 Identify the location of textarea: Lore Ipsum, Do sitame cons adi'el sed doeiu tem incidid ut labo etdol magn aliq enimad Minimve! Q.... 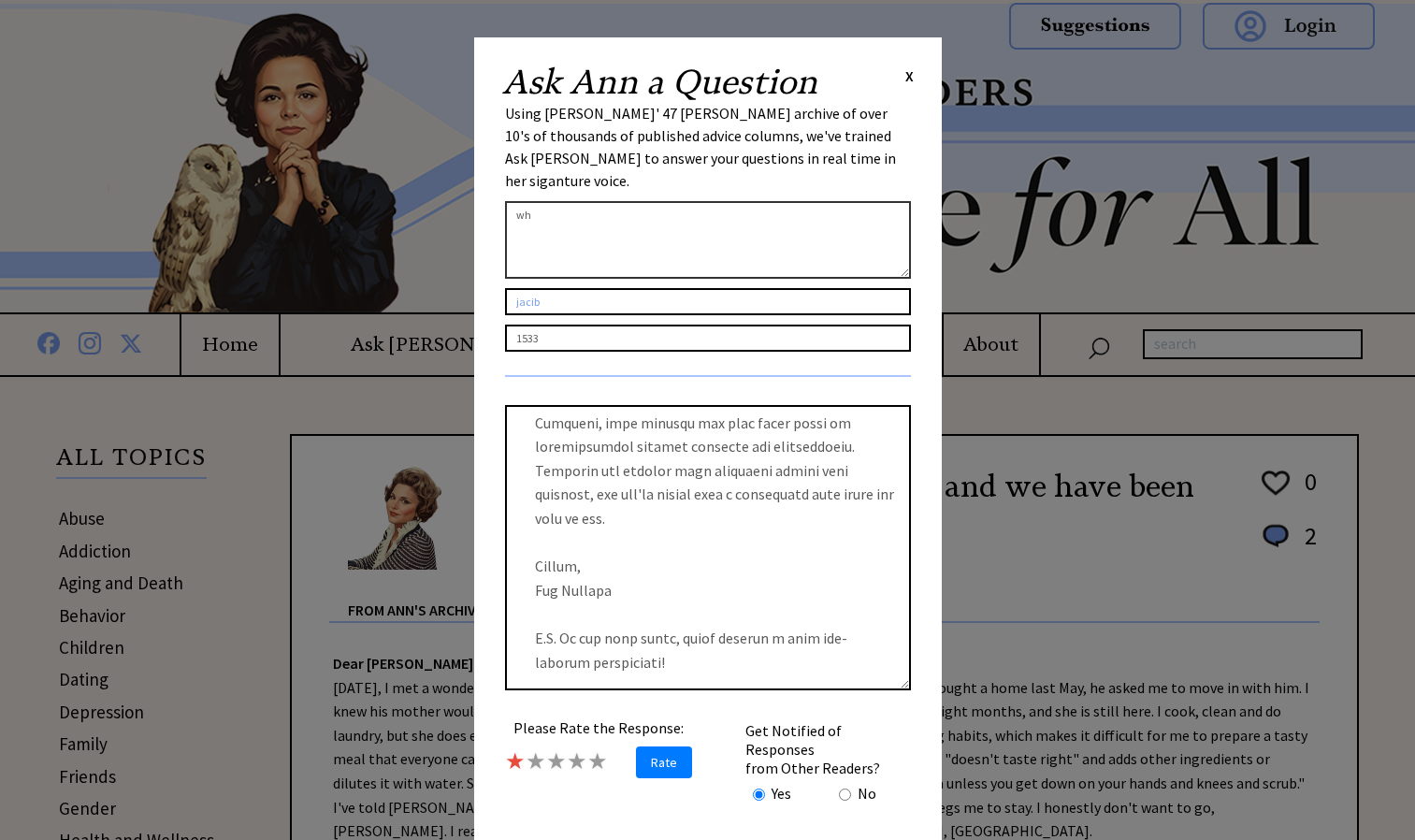
(708, 547).